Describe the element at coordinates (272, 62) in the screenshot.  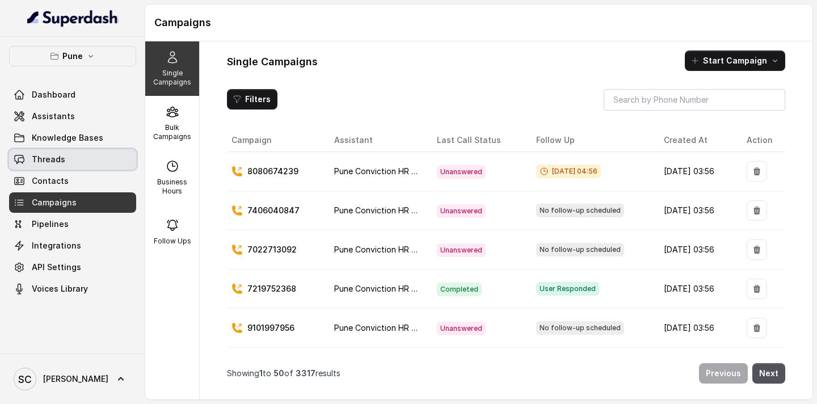
I see `h1: Single Campaigns` at that location.